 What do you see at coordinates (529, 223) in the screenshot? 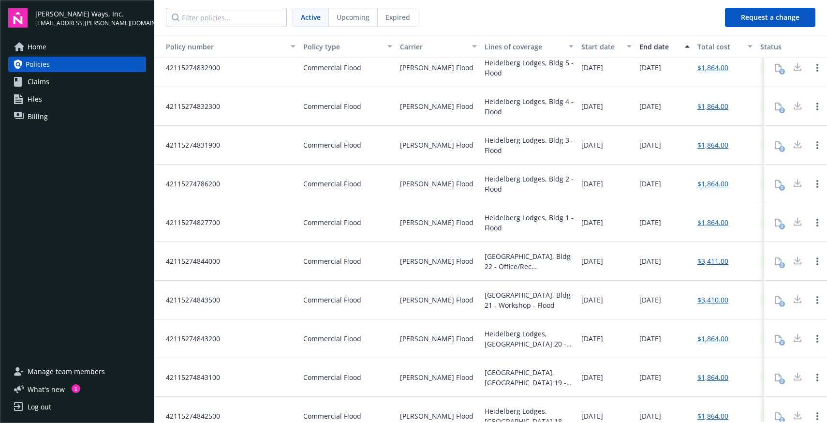
I see `div: Heidelberg Lodges, Bldg 1 - Flood` at bounding box center [529, 223].